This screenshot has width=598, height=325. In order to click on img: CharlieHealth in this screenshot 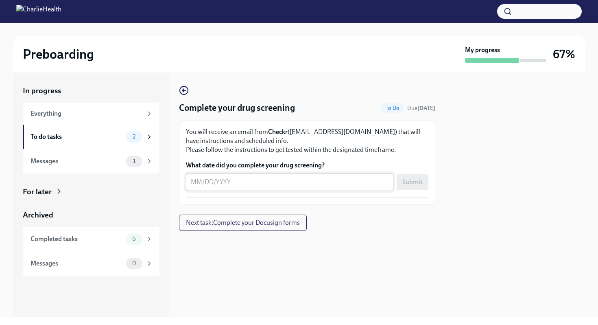, I will do `click(39, 11)`.